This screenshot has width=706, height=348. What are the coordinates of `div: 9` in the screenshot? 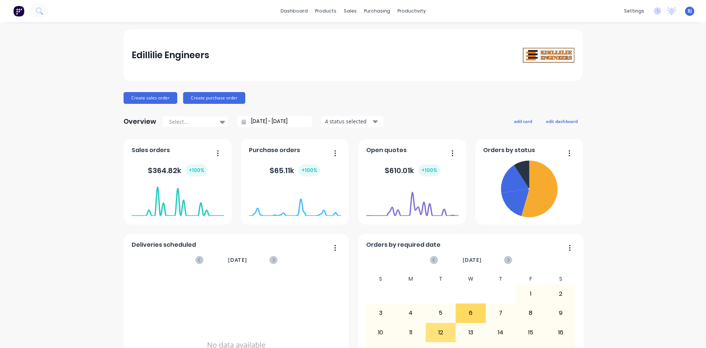 It's located at (561, 313).